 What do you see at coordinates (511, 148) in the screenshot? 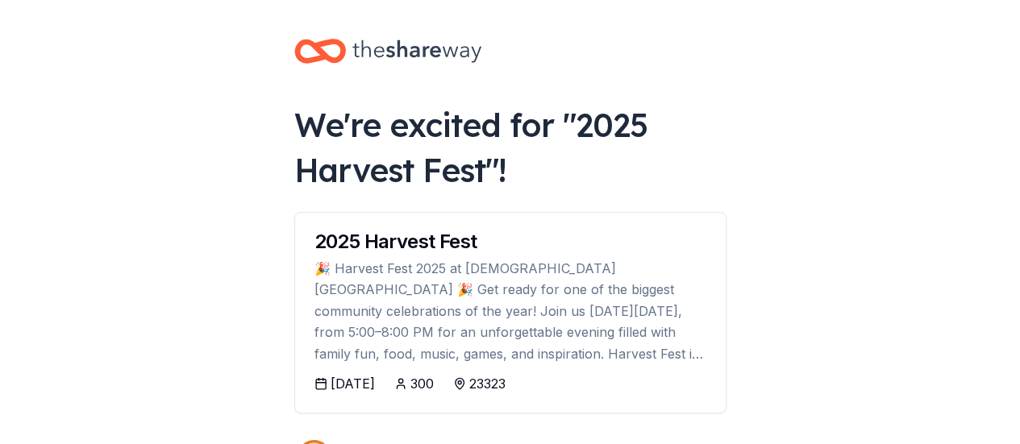
I see `div: We're excited for " 2025 Harvest Fest "!` at bounding box center [511, 148].